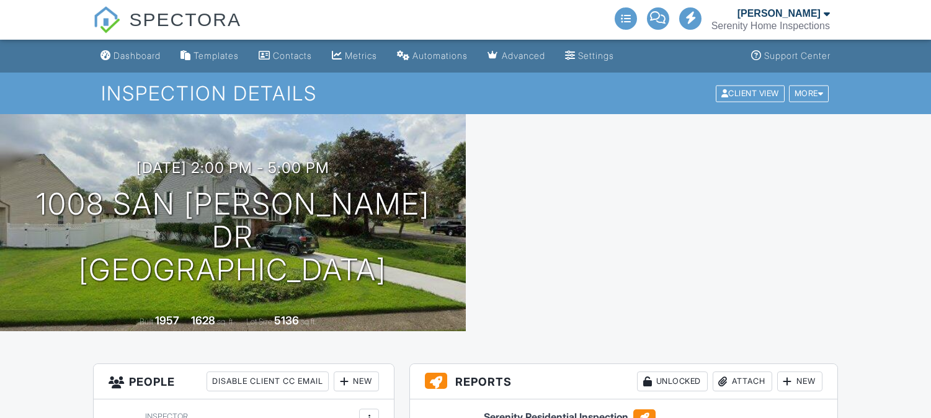  Describe the element at coordinates (797, 55) in the screenshot. I see `div: Support Center` at that location.